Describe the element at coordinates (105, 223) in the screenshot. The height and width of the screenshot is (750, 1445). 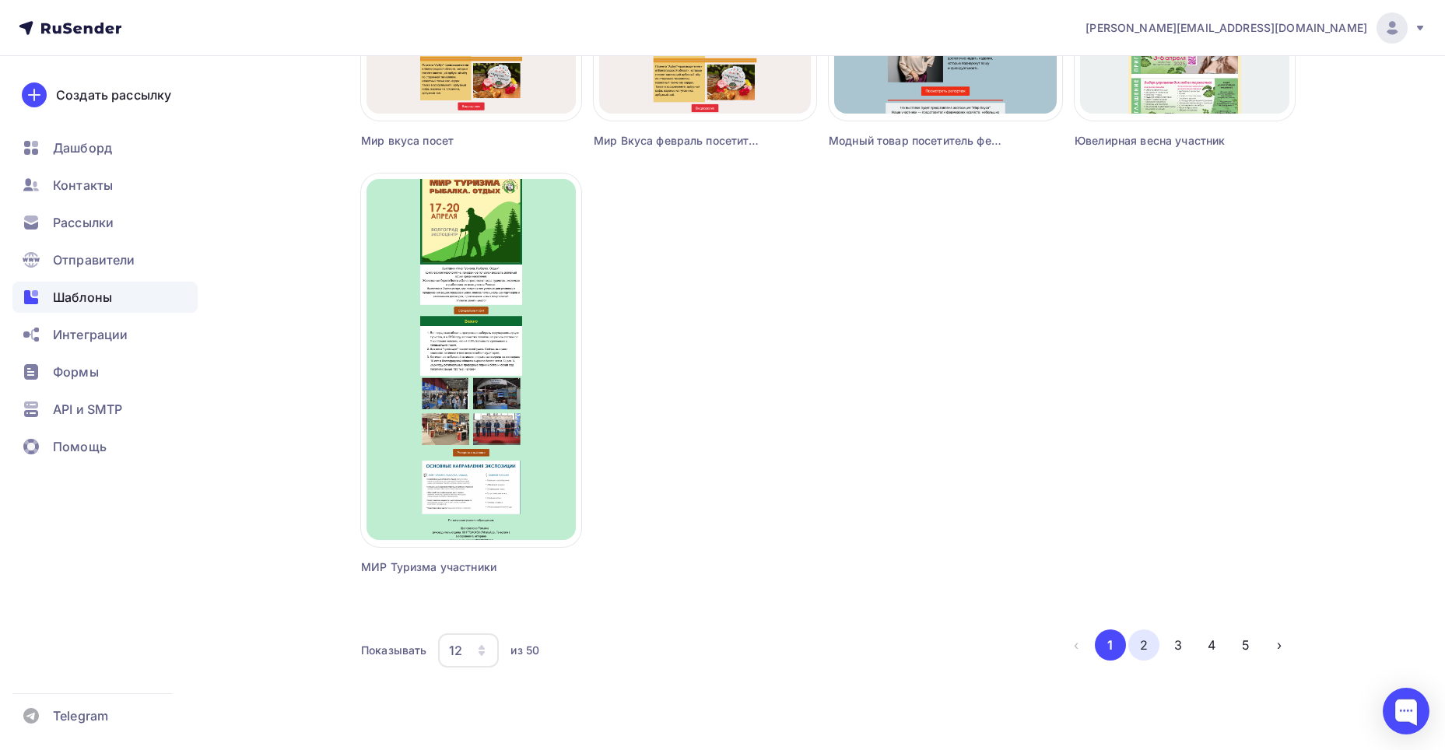
I see `a: Рассылки` at that location.